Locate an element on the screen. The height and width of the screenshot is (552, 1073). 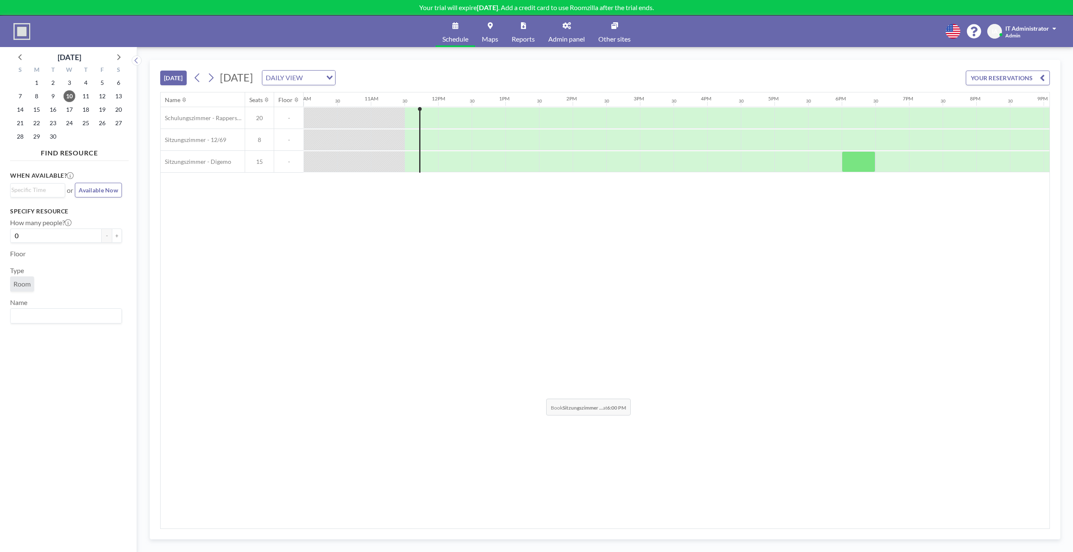
div: 3PM is located at coordinates (639, 98).